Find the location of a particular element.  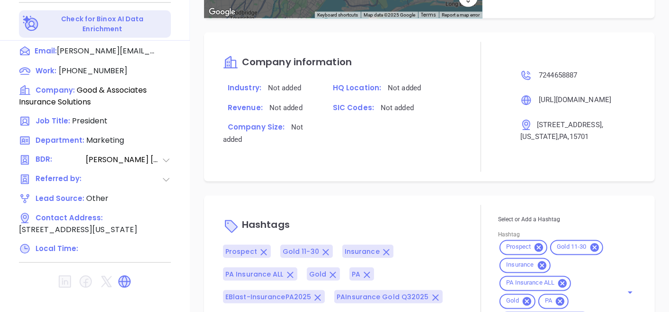

span: PAInsurance Gold Q32025 is located at coordinates (382, 298).